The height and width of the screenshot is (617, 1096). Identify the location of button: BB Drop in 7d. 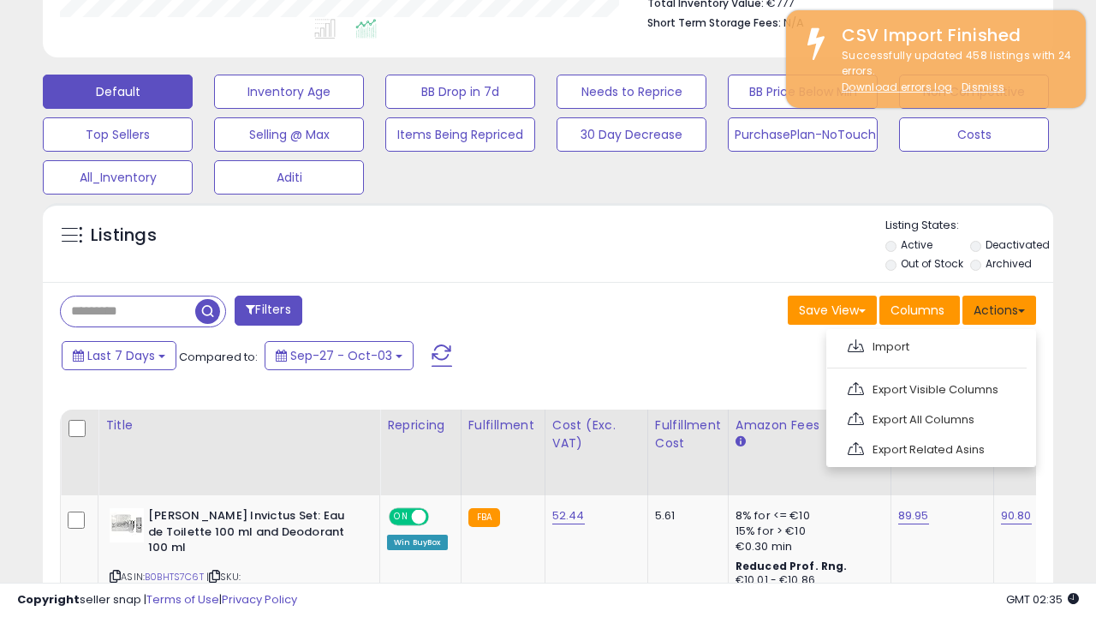
(460, 92).